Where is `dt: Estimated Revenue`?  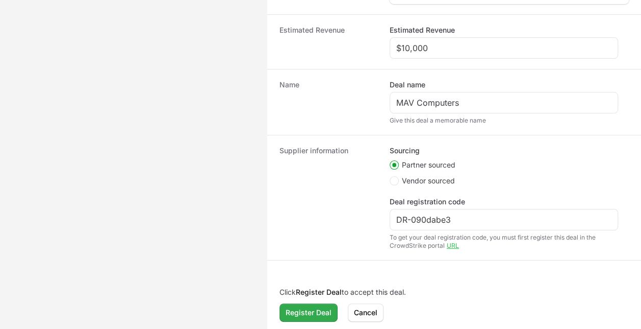
dt: Estimated Revenue is located at coordinates (329, 42).